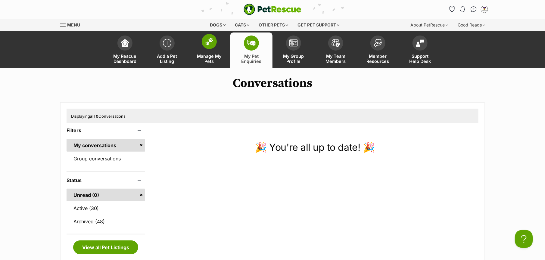 The image size is (545, 260). I want to click on a: My Rescue Dashboard, so click(125, 50).